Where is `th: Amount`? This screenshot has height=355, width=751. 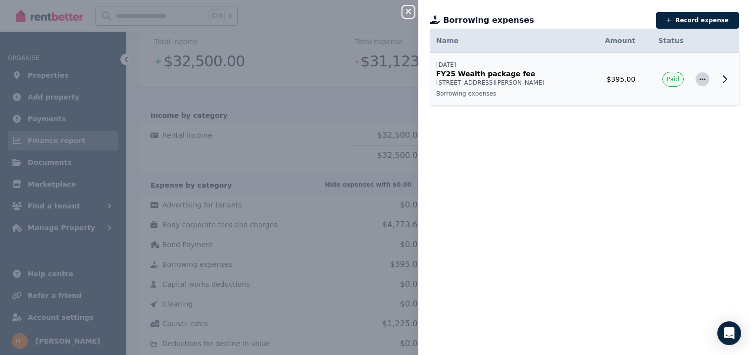
th: Amount is located at coordinates (613, 41).